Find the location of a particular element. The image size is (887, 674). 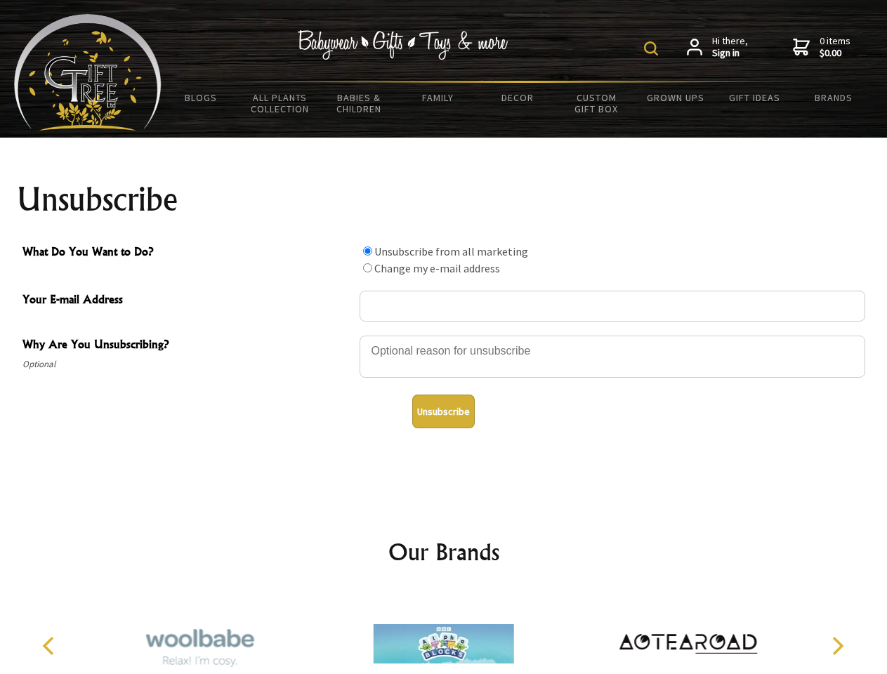

span: What Do You Want to Do? is located at coordinates (187, 253).